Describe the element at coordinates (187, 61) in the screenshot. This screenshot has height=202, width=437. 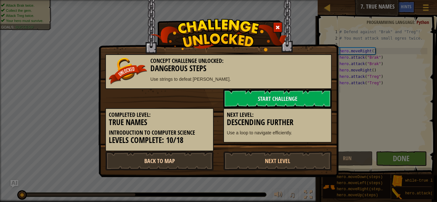
I see `span: Concept Challenge Unlocked:` at that location.